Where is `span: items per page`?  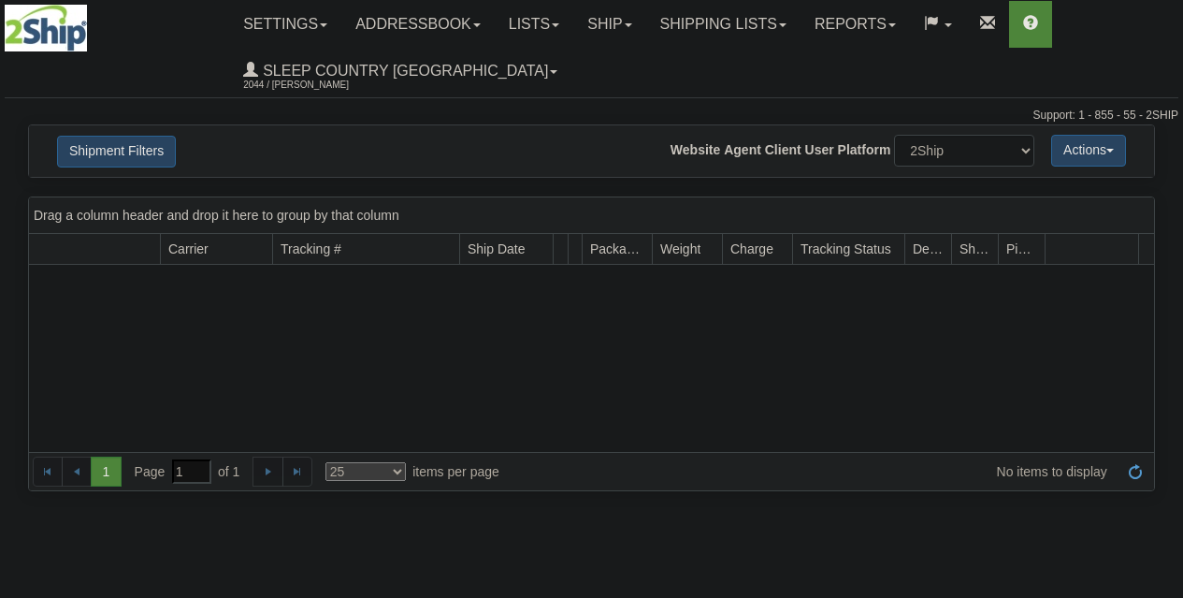
span: items per page is located at coordinates (413, 472).